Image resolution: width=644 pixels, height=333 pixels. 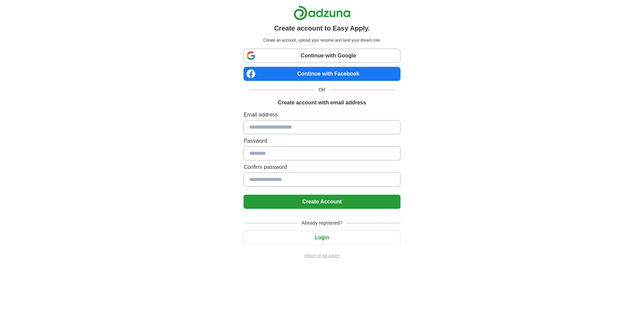 I want to click on p: Create an account, upload your resume and land your dream role., so click(x=322, y=40).